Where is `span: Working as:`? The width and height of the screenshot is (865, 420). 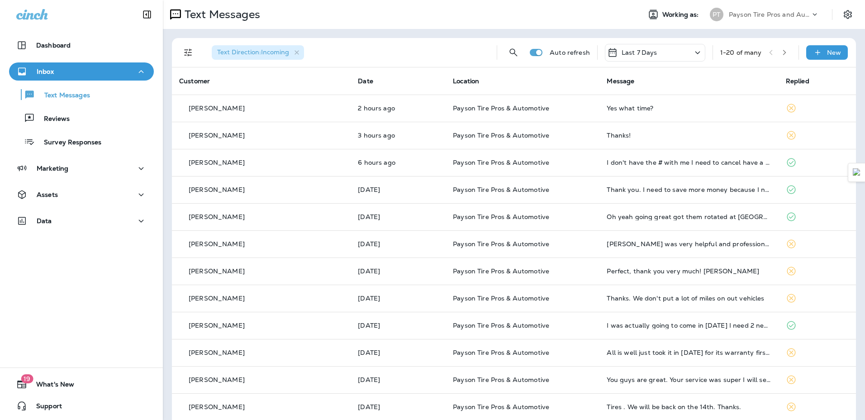
span: Working as: is located at coordinates (681, 14).